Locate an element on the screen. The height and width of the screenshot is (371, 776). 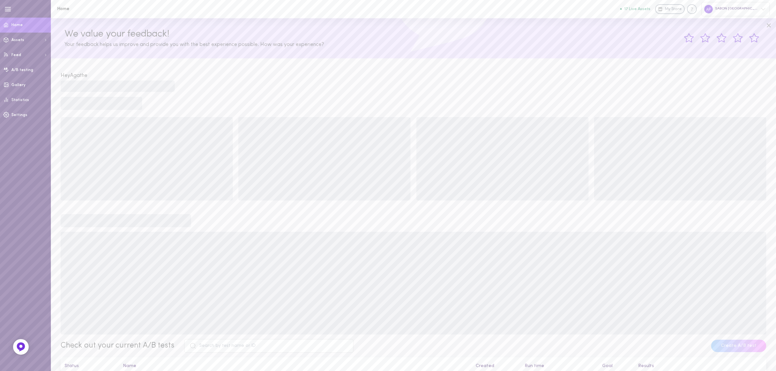
button: 17 Live Assets is located at coordinates (635, 9).